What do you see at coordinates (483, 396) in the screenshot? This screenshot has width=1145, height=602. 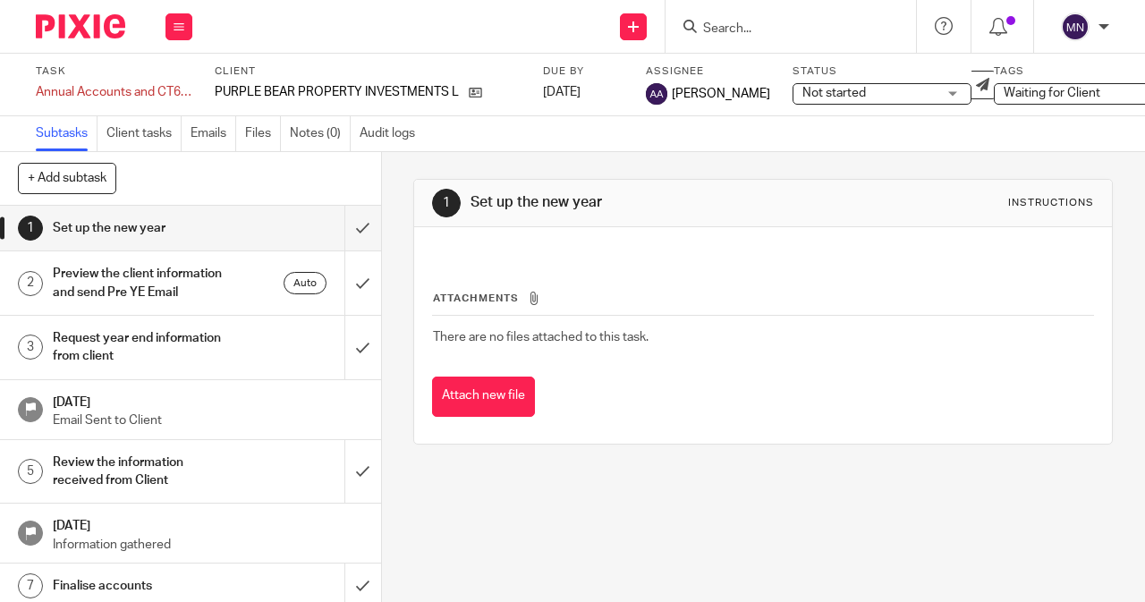 I see `button: Attach new file` at bounding box center [483, 396].